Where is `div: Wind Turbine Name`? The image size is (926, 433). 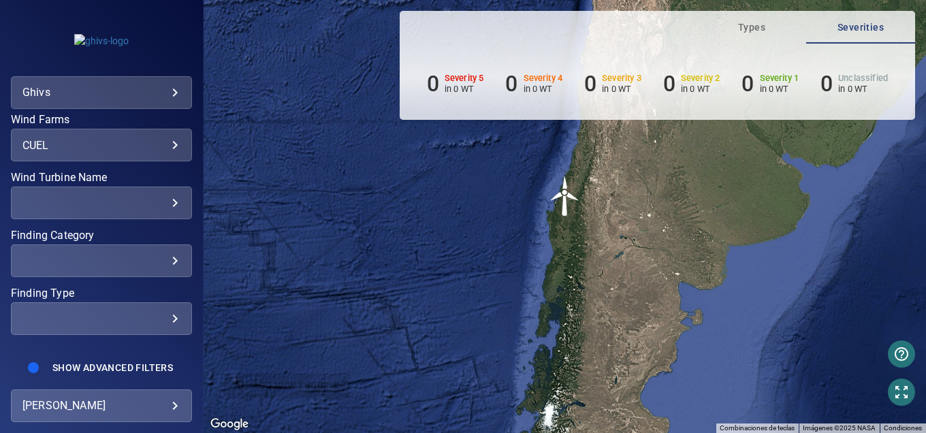
div: Wind Turbine Name is located at coordinates (101, 203).